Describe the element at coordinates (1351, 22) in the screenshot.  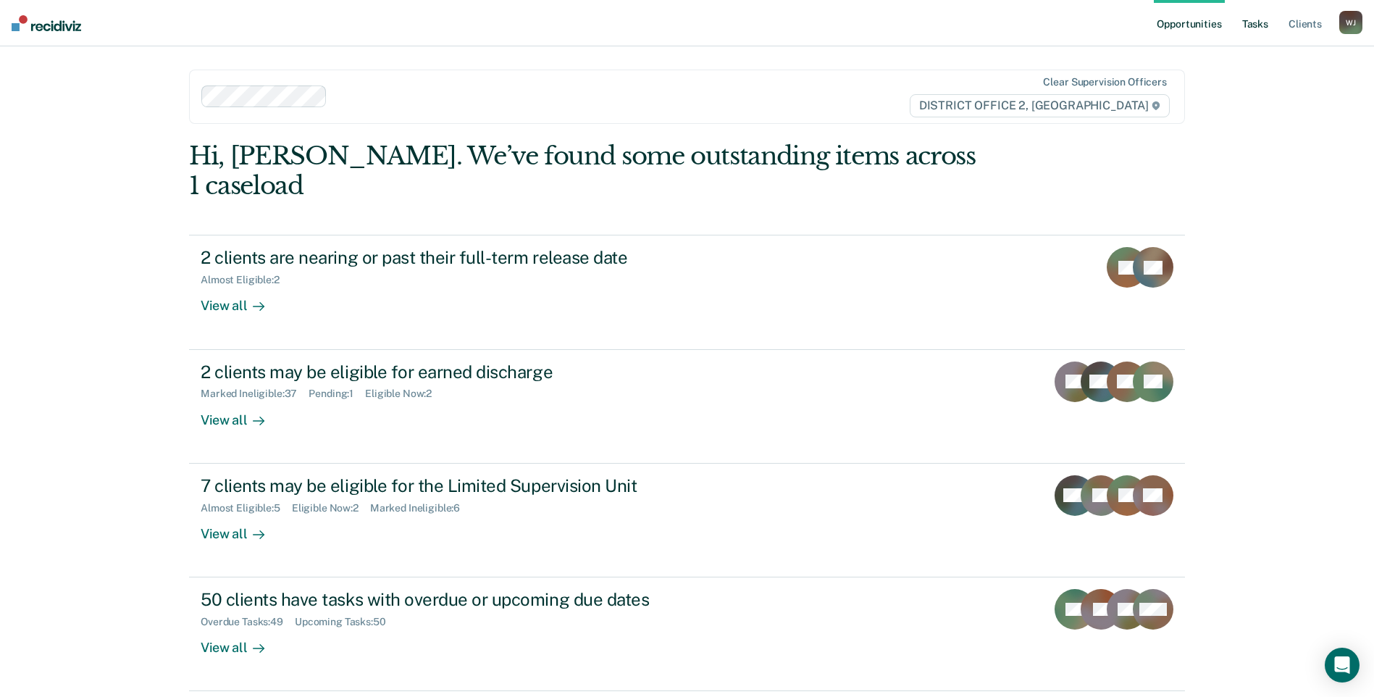
I see `button: WJ` at that location.